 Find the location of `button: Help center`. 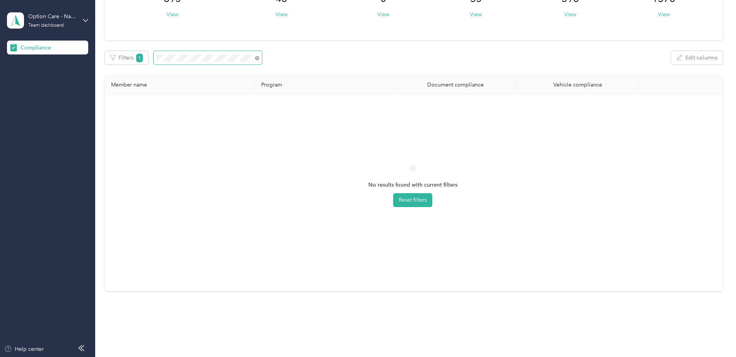

button: Help center is located at coordinates (24, 349).